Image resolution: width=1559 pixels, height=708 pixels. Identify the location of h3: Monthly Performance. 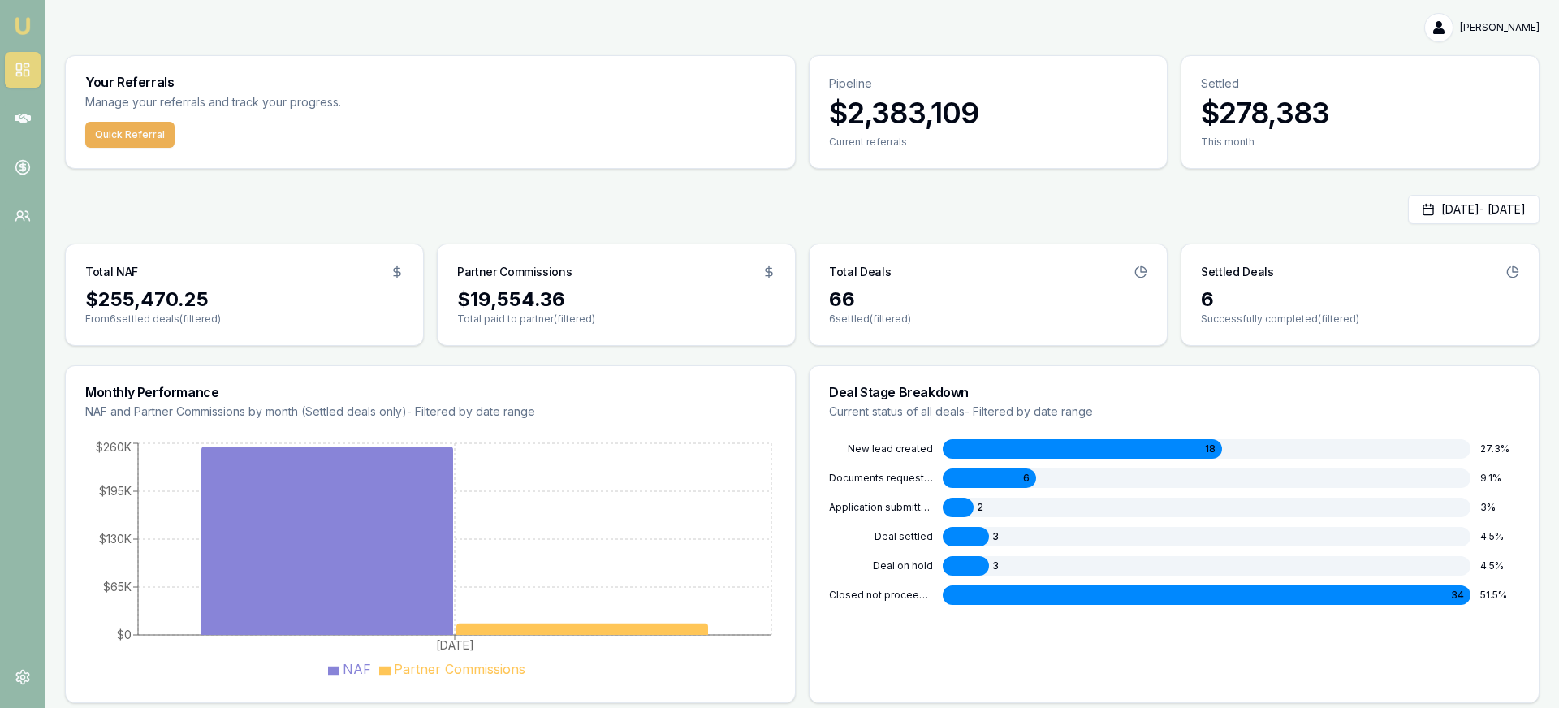
(430, 392).